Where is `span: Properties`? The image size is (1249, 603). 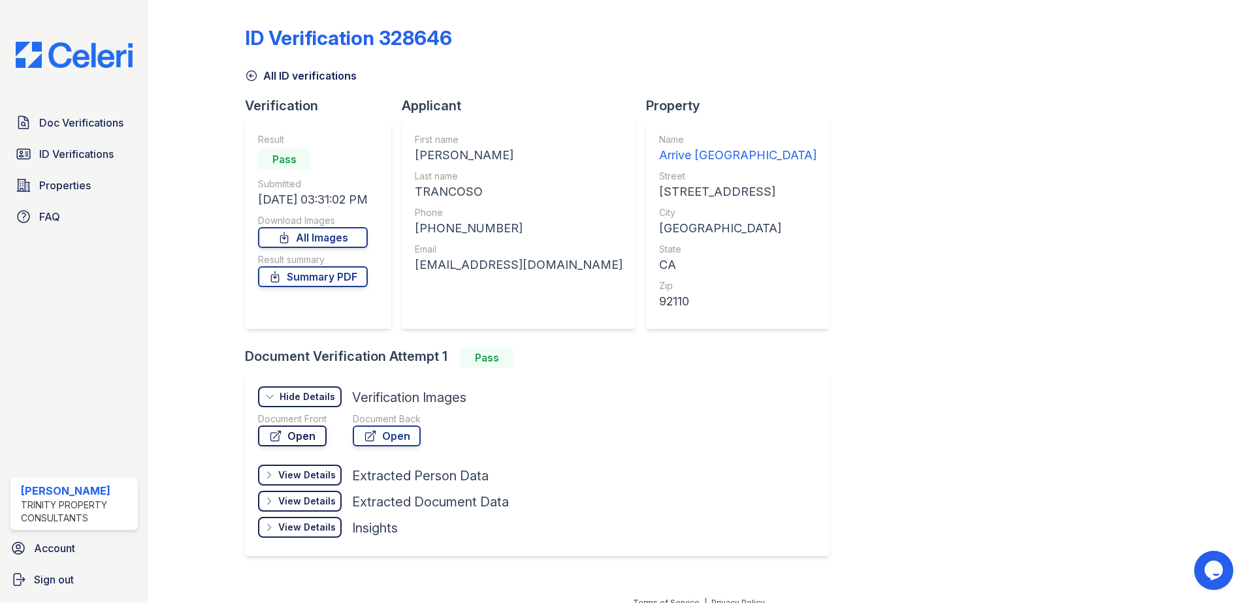 span: Properties is located at coordinates (65, 185).